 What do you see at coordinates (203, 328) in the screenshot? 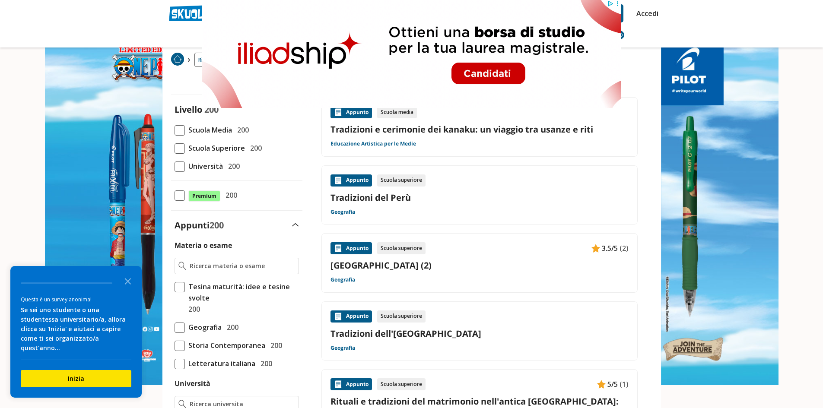
I see `span: Geografia` at bounding box center [203, 328].